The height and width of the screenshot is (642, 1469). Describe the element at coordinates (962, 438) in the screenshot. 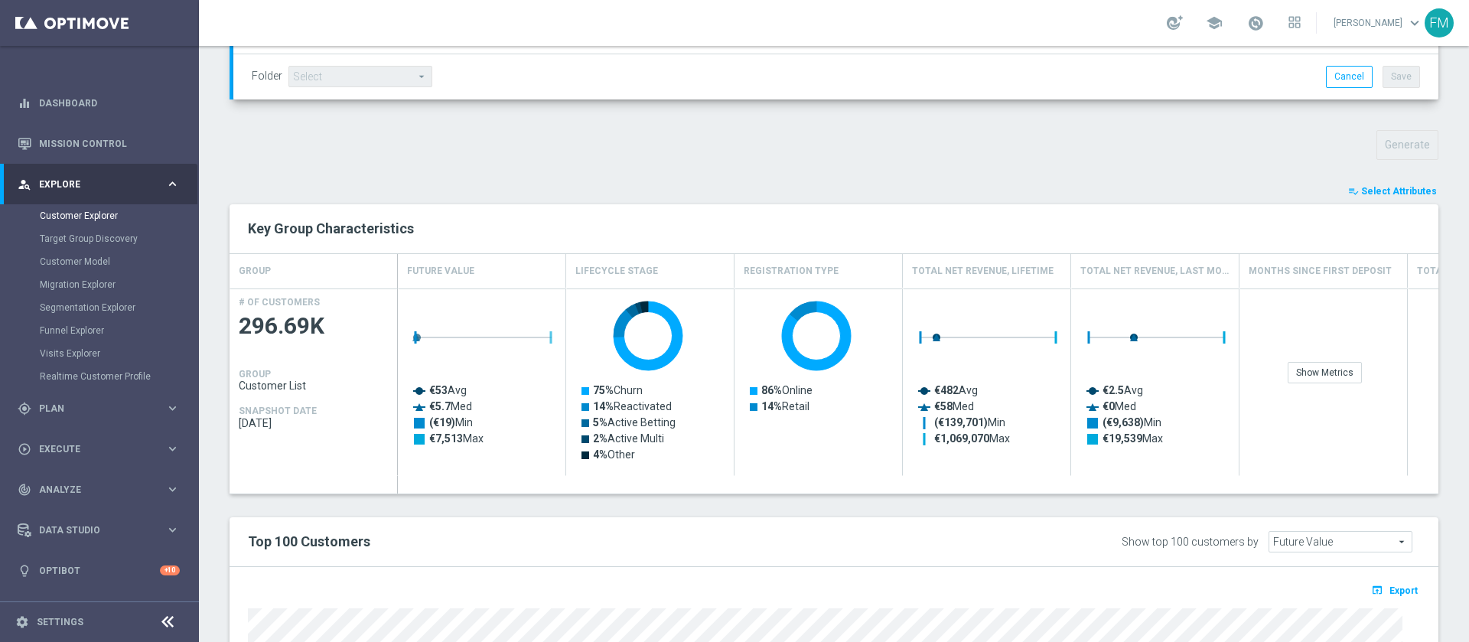

I see `tspan: €1,069,070` at that location.